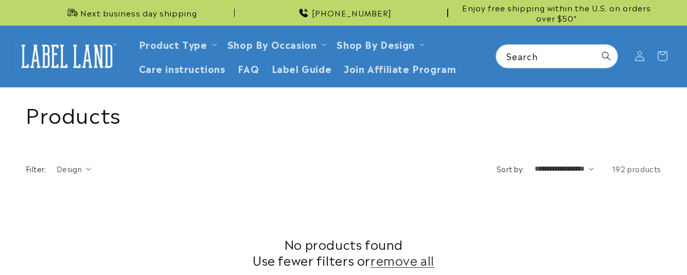  Describe the element at coordinates (400, 68) in the screenshot. I see `span: Join Affiliate Program` at that location.